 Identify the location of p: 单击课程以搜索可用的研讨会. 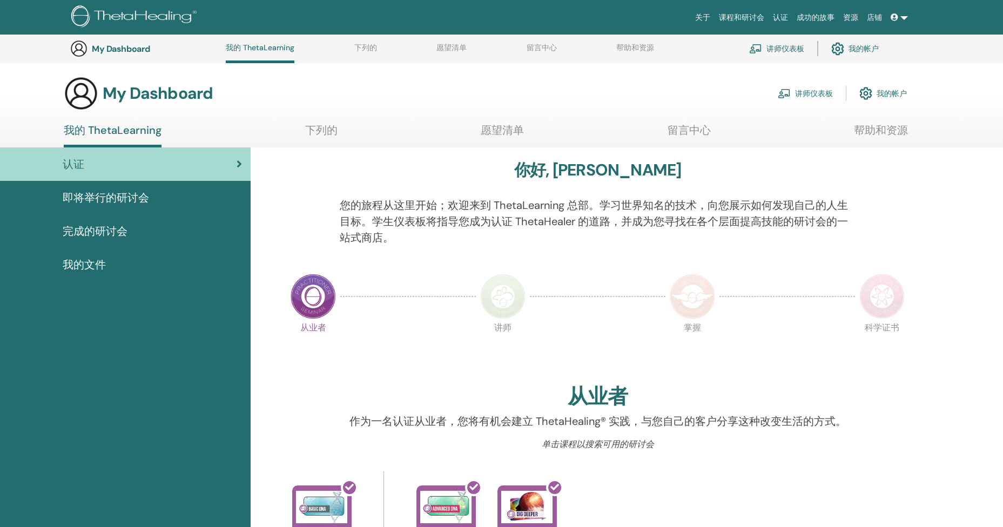
(598, 445).